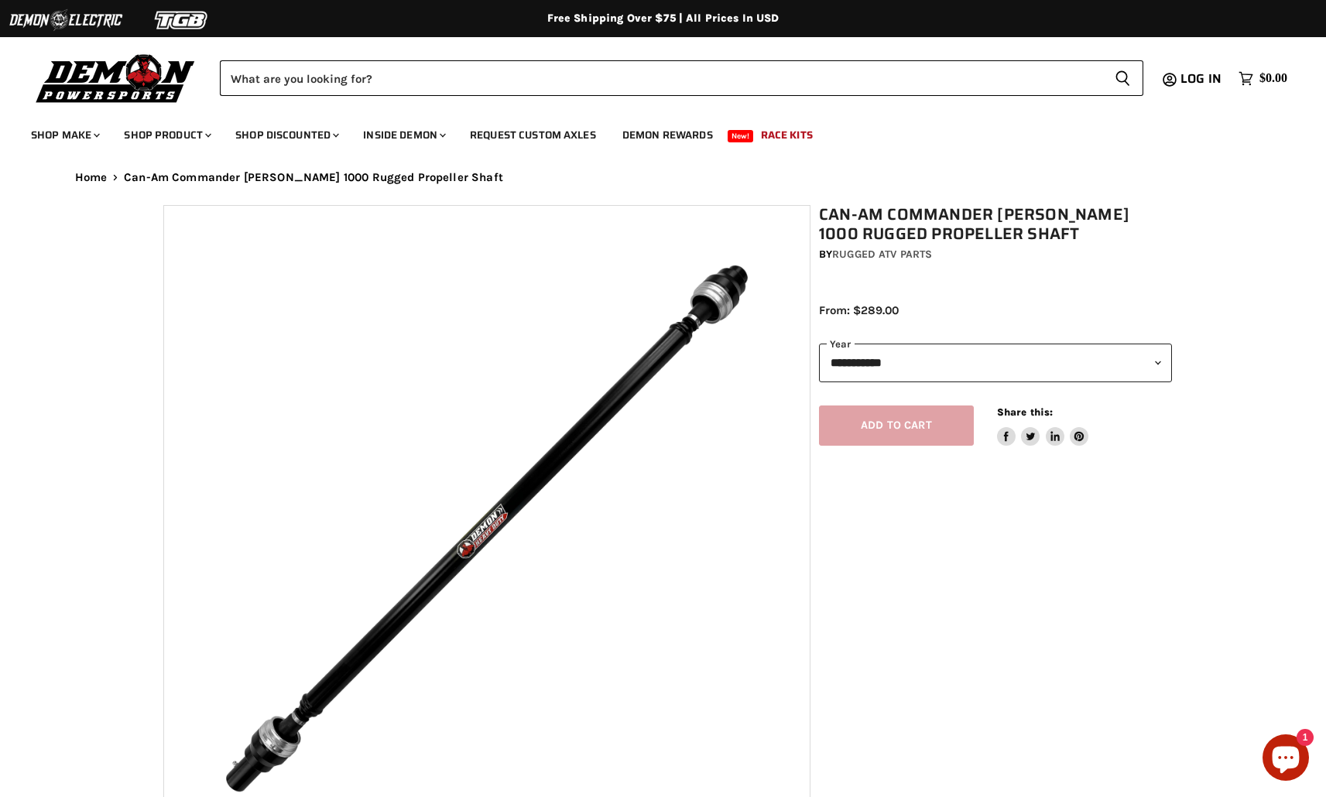 This screenshot has width=1326, height=797. Describe the element at coordinates (651, 132) in the screenshot. I see `ul: Main menu` at that location.